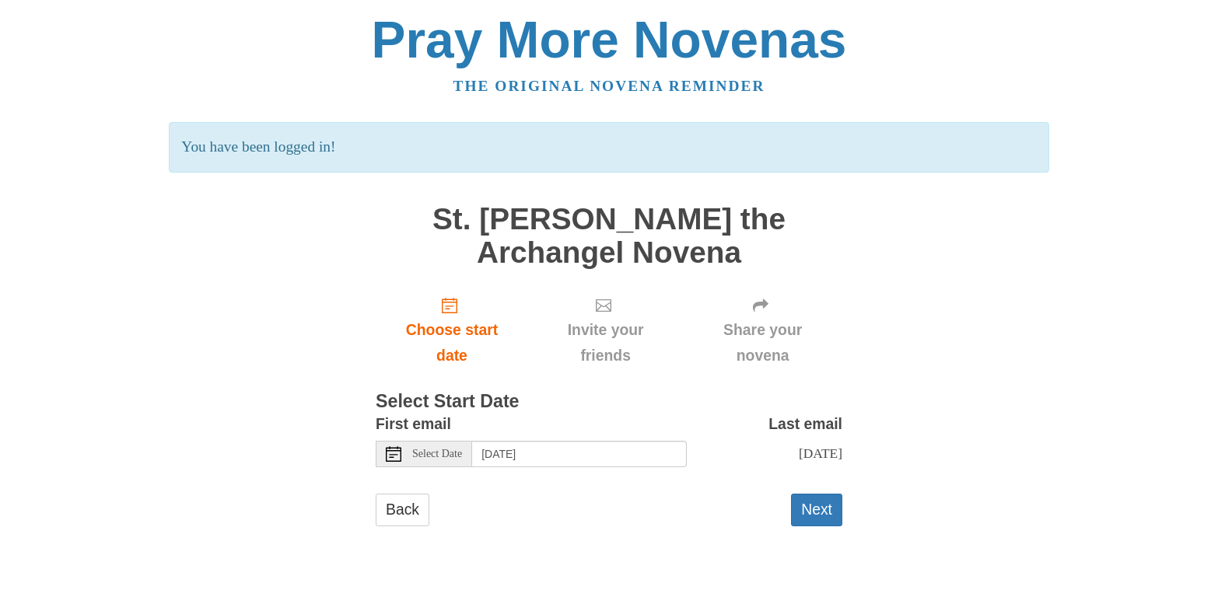  What do you see at coordinates (817, 509) in the screenshot?
I see `button: Next` at bounding box center [817, 509].